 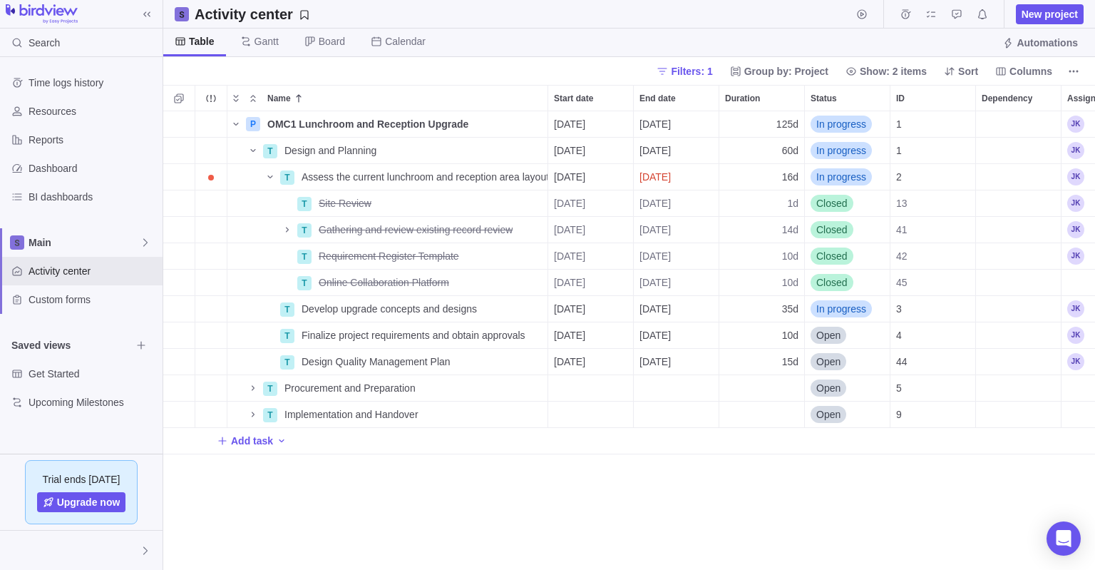 I want to click on span: Custom forms, so click(x=93, y=299).